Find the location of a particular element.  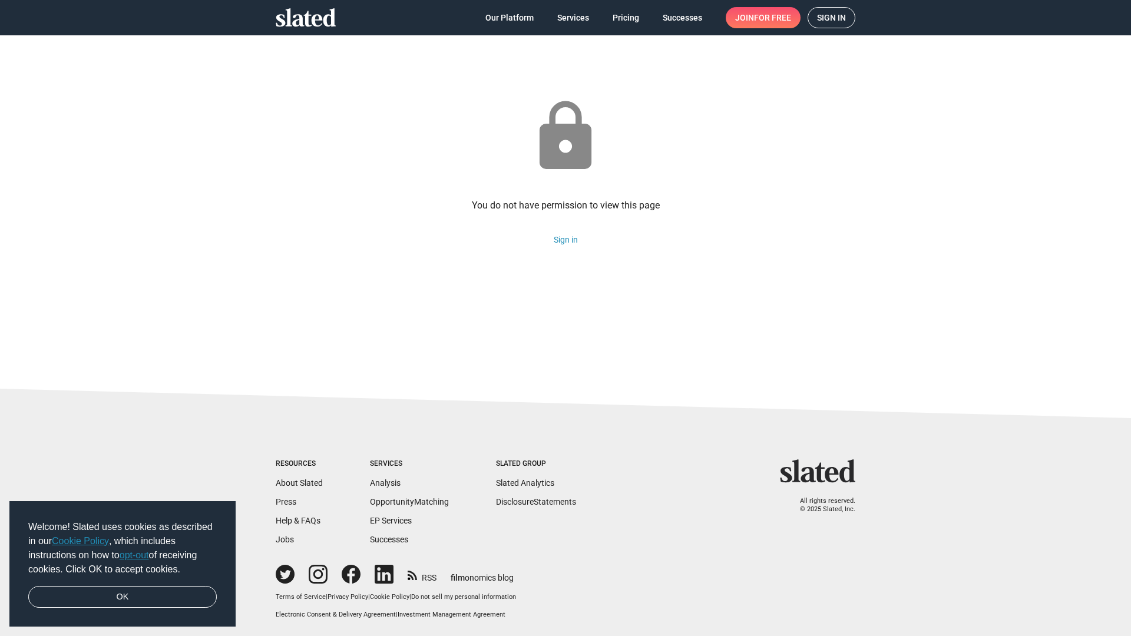

span: Services is located at coordinates (573, 18).